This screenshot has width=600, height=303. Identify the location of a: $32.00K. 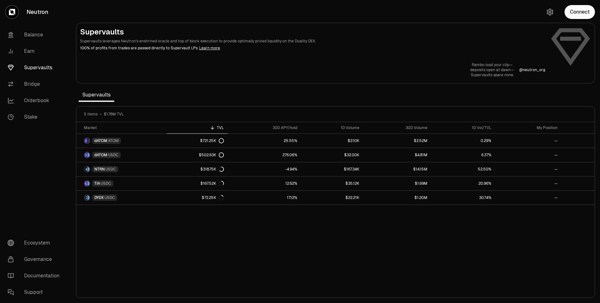
(332, 155).